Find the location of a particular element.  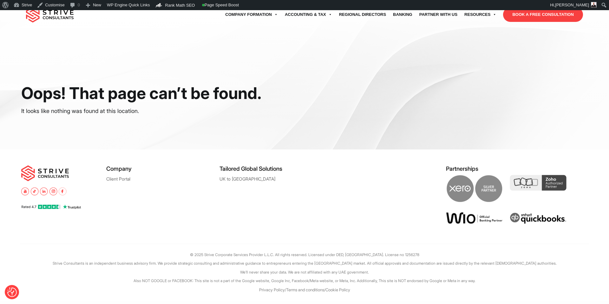

button: Consent Preferences is located at coordinates (12, 292).